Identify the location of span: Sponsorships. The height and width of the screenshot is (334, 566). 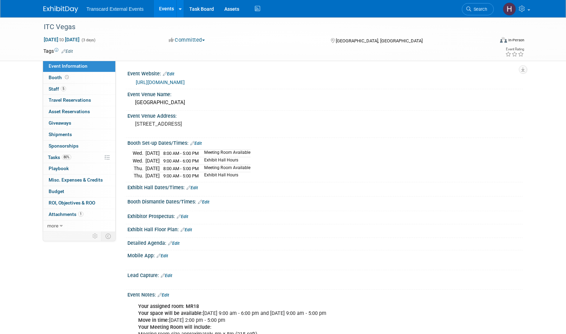
(64, 146).